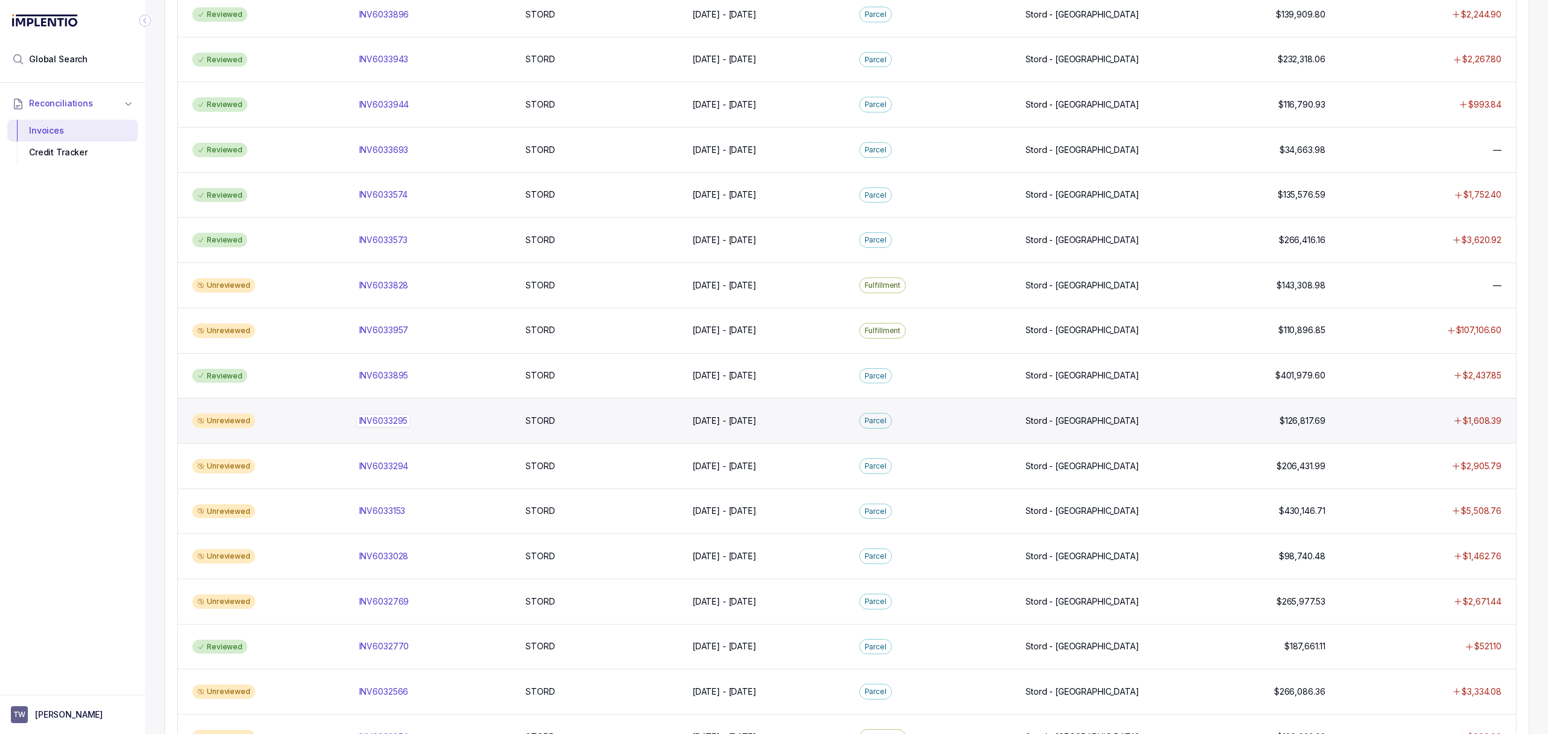 The height and width of the screenshot is (734, 1548). Describe the element at coordinates (383, 240) in the screenshot. I see `p: INV6033573` at that location.